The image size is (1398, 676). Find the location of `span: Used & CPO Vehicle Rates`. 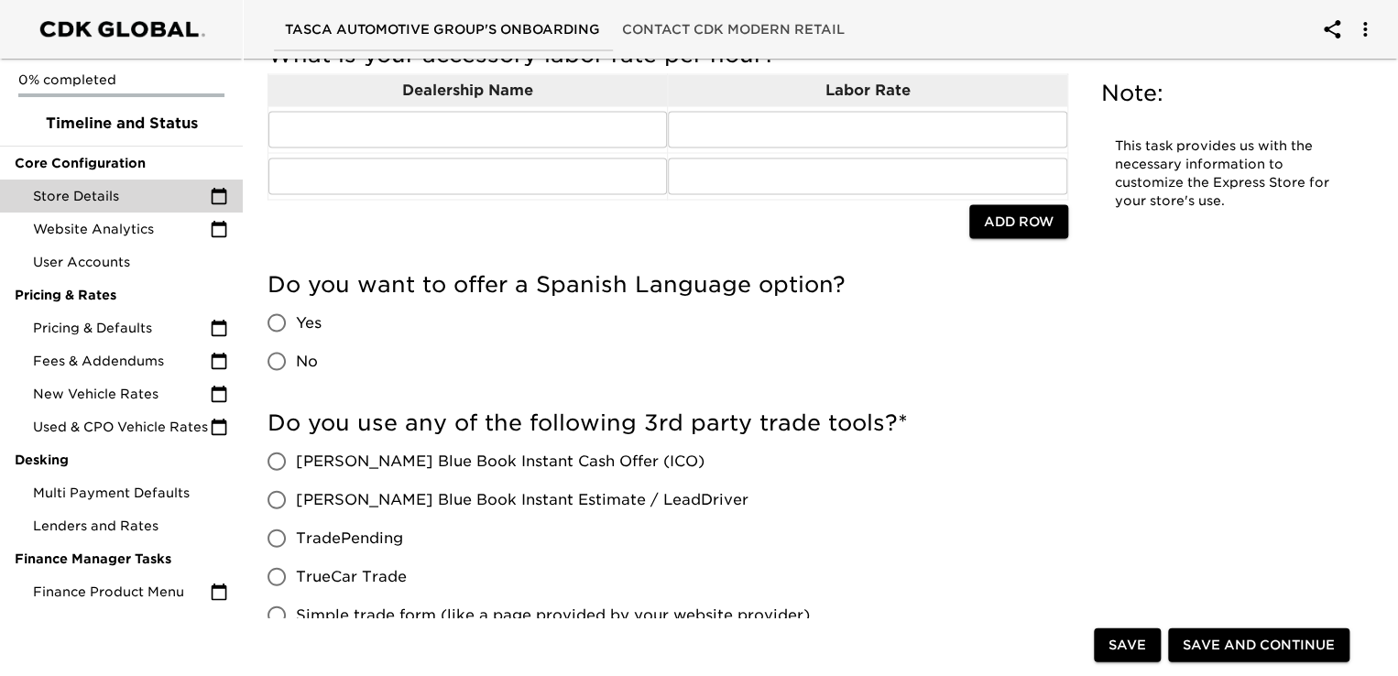

span: Used & CPO Vehicle Rates is located at coordinates (121, 427).